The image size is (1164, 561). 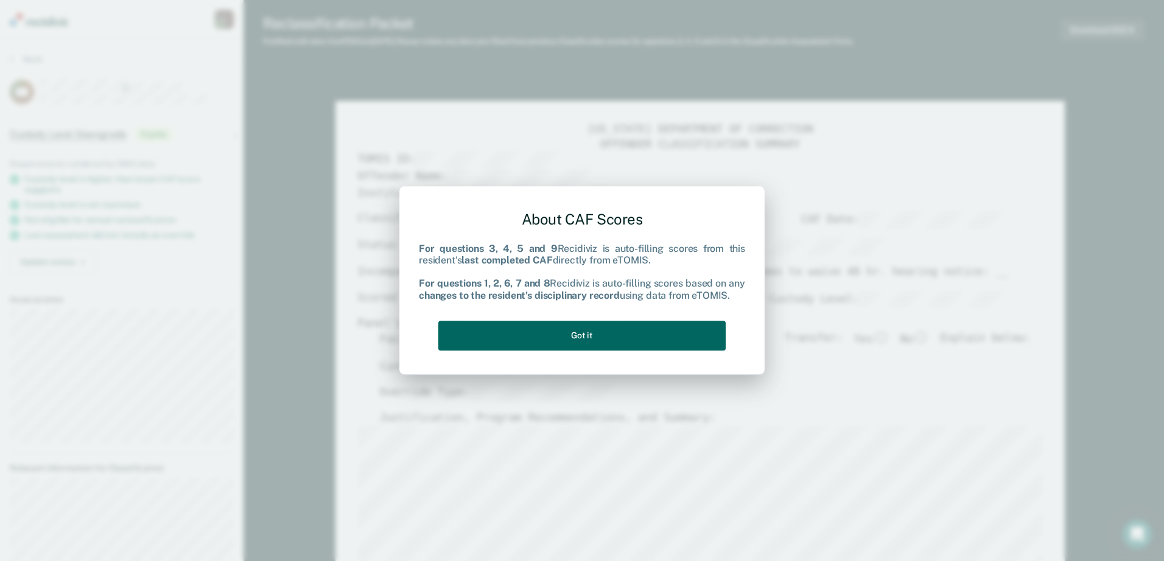 What do you see at coordinates (488, 248) in the screenshot?
I see `b: For questions 3, 4, 5 and 9` at bounding box center [488, 248].